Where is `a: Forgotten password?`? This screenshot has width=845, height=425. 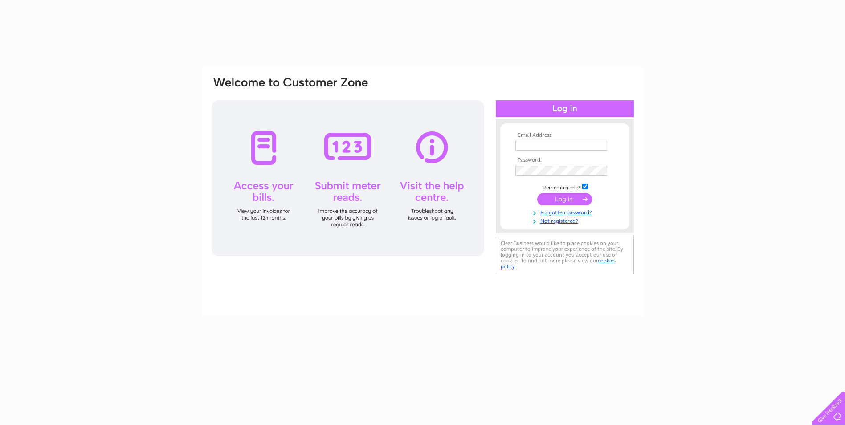
a: Forgotten password? is located at coordinates (565, 211).